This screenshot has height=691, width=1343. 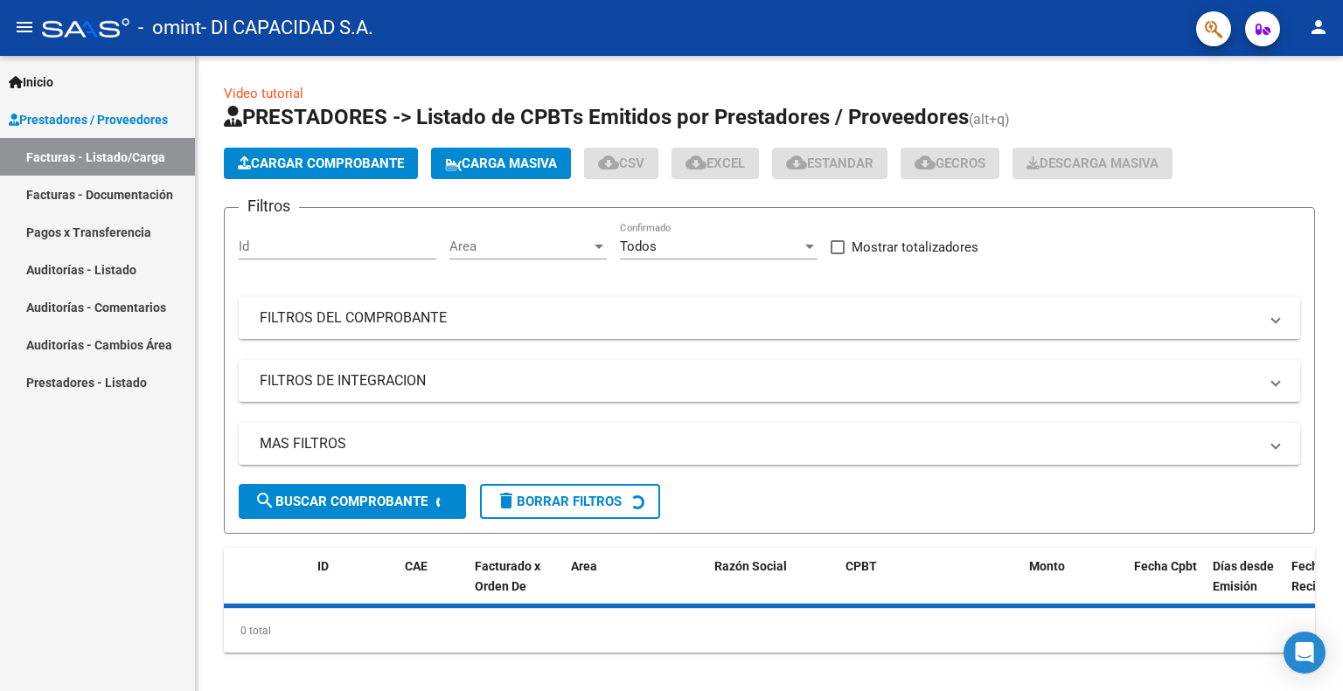 I want to click on datatable-header-cell: Días desde Emisión, so click(x=1245, y=586).